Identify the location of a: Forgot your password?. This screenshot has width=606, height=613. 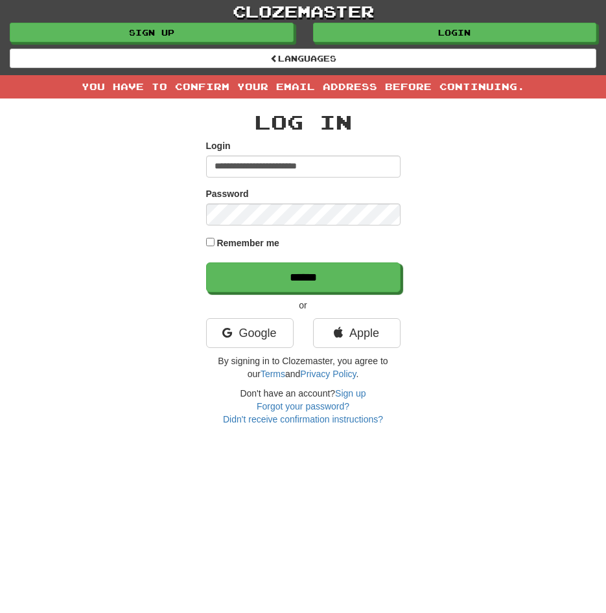
(303, 406).